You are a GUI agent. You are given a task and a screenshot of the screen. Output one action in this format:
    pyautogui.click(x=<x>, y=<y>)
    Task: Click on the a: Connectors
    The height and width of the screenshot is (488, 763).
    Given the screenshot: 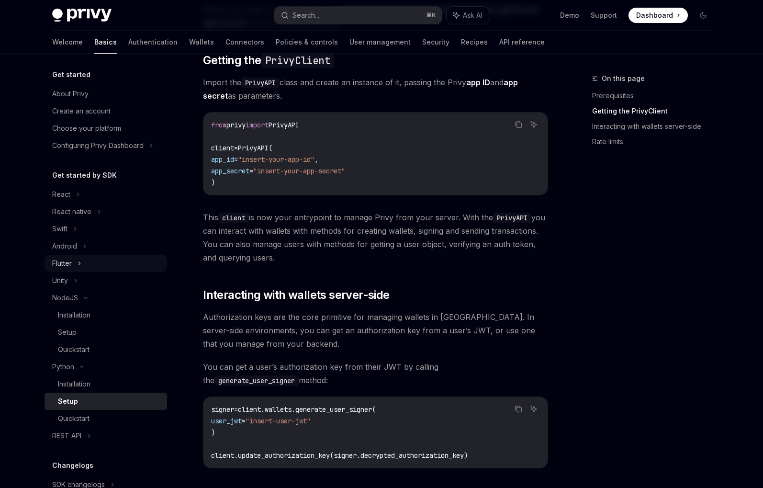 What is the action you would take?
    pyautogui.click(x=245, y=42)
    